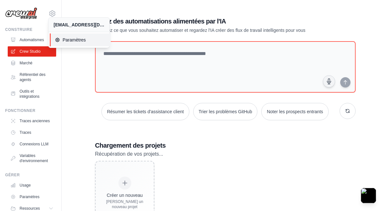  What do you see at coordinates (32, 132) in the screenshot?
I see `a: Traces` at bounding box center [32, 132].